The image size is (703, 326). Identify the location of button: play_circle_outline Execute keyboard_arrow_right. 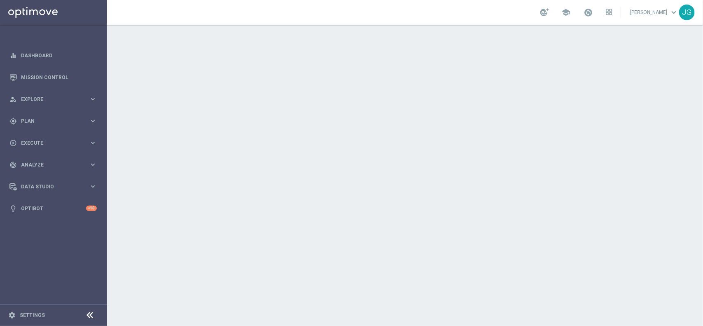
(53, 143).